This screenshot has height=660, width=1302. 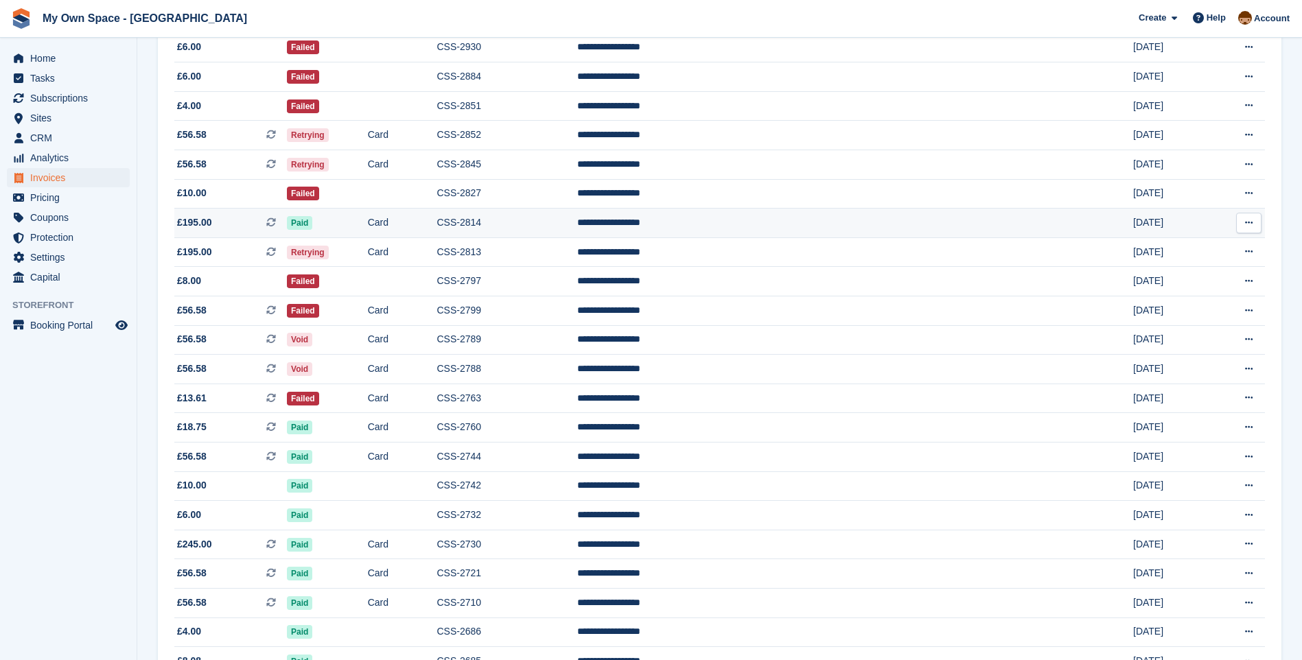 I want to click on span: Coupons, so click(x=71, y=218).